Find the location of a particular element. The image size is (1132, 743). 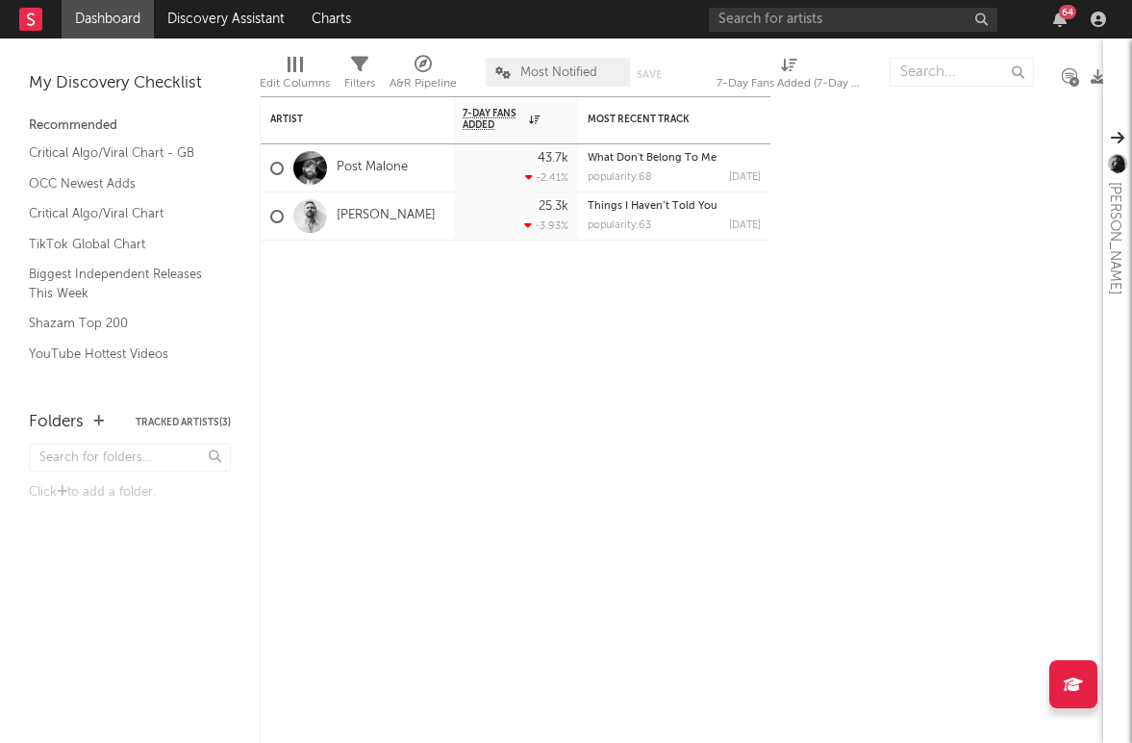

div: Most Recent Track is located at coordinates (660, 119).